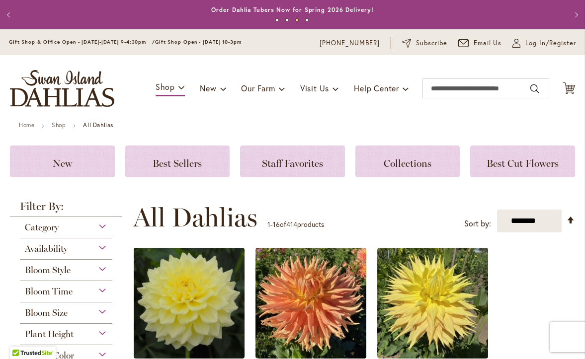  I want to click on a: Best Cut Flowers, so click(522, 162).